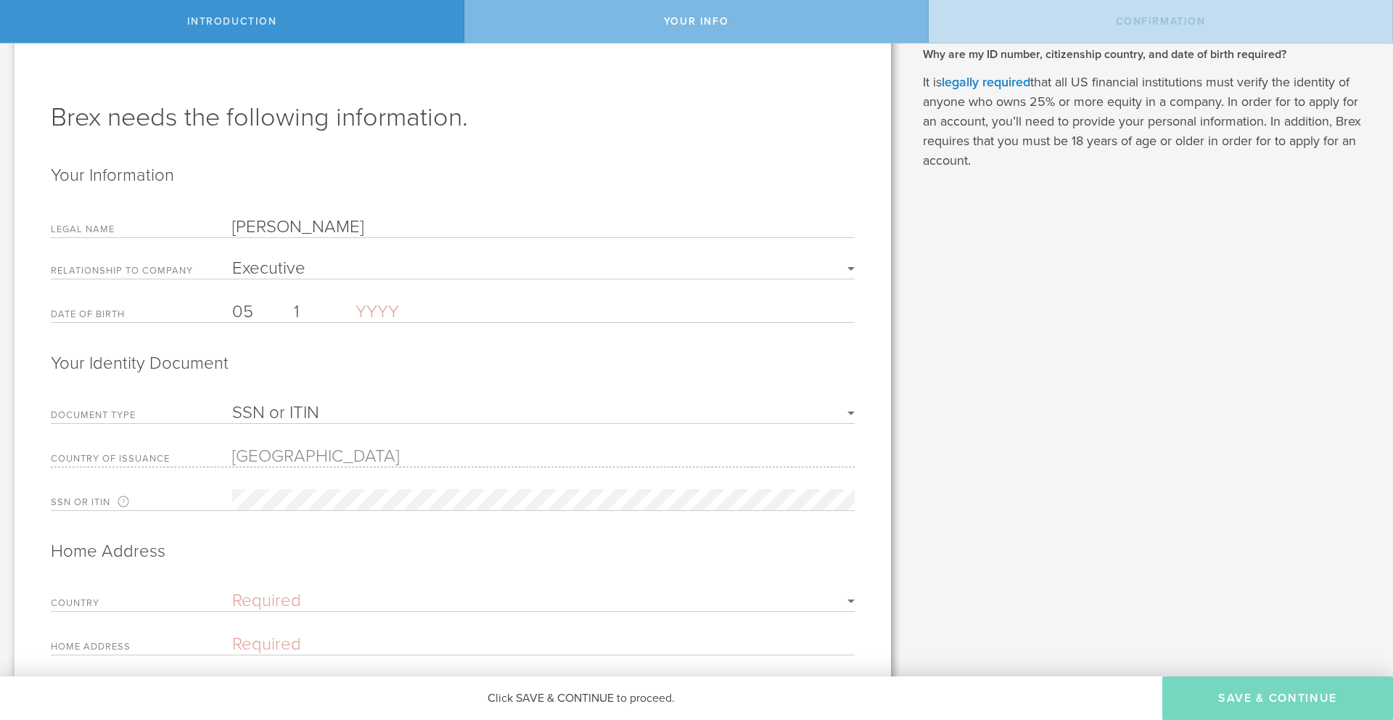 Image resolution: width=1393 pixels, height=720 pixels. Describe the element at coordinates (417, 311) in the screenshot. I see `input: YYYY` at that location.